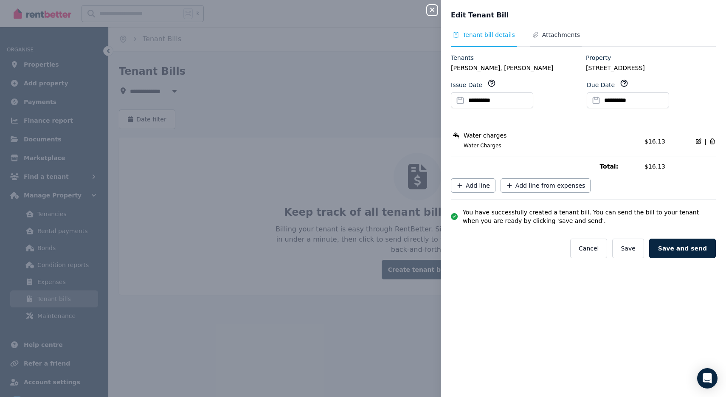 This screenshot has height=397, width=726. I want to click on span: Edit Tenant Bill, so click(480, 15).